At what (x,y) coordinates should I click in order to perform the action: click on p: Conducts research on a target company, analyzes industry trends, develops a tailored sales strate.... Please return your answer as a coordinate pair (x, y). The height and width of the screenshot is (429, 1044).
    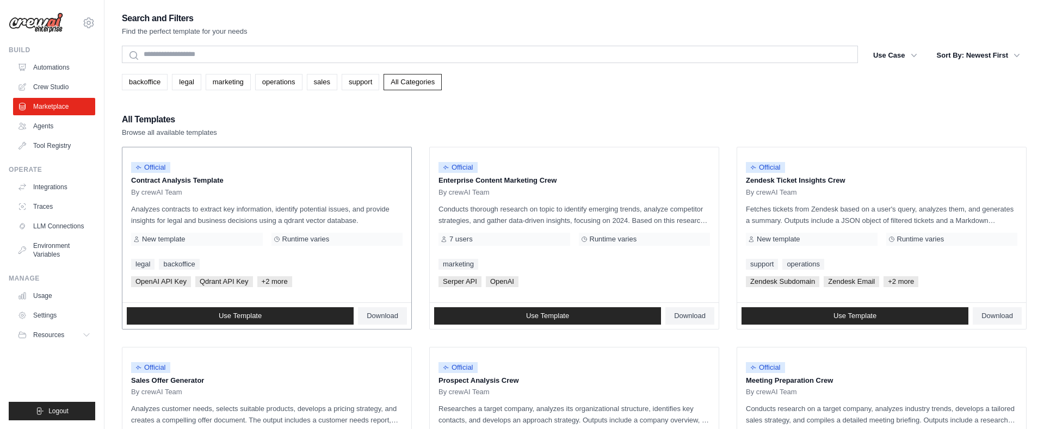
    Looking at the image, I should click on (881, 415).